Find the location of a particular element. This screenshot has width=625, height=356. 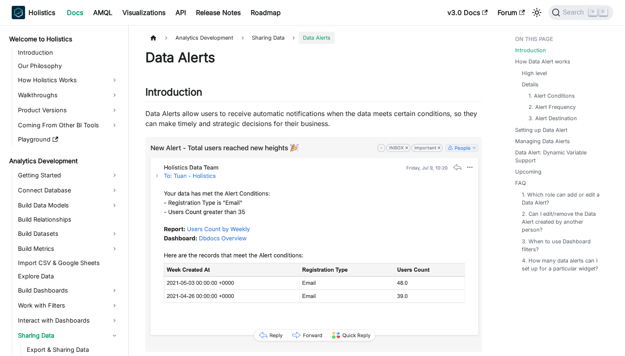

a: High level is located at coordinates (534, 73).